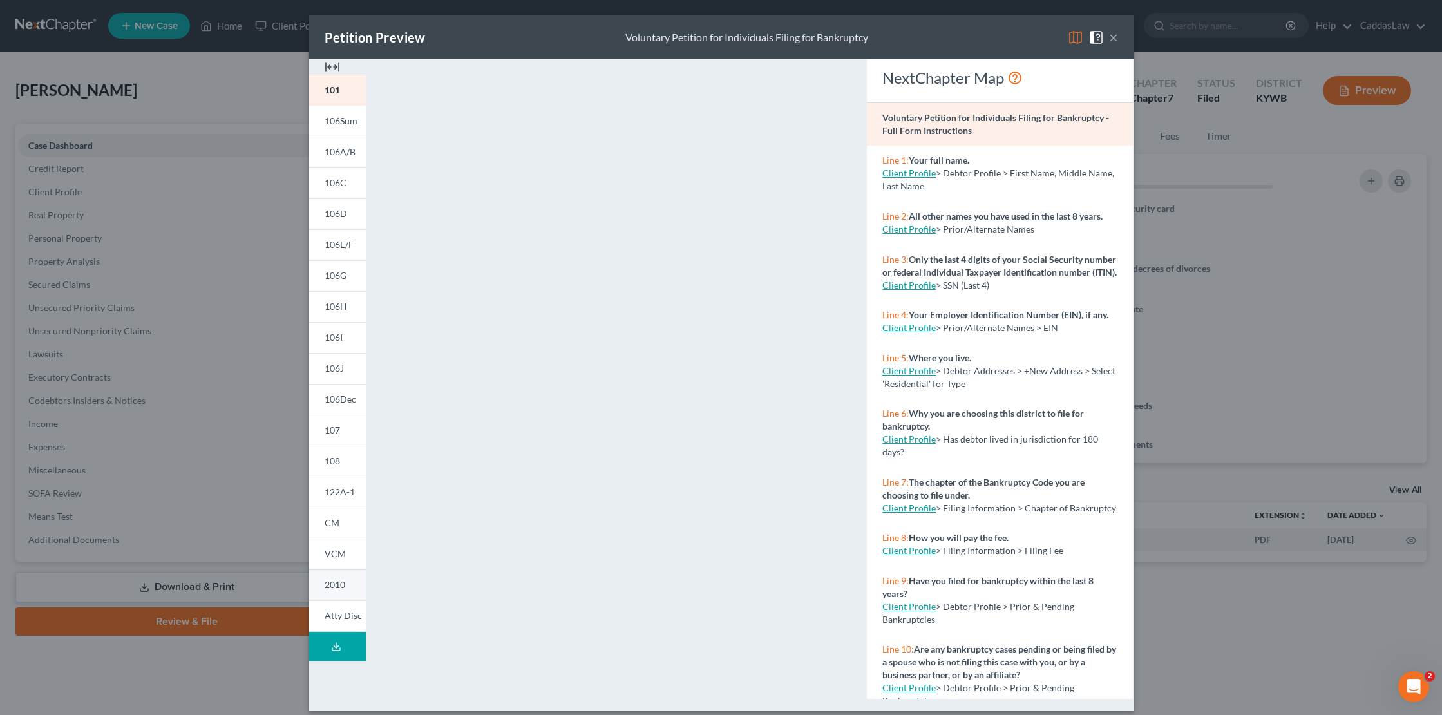  Describe the element at coordinates (337, 616) in the screenshot. I see `a: Atty Disc` at that location.